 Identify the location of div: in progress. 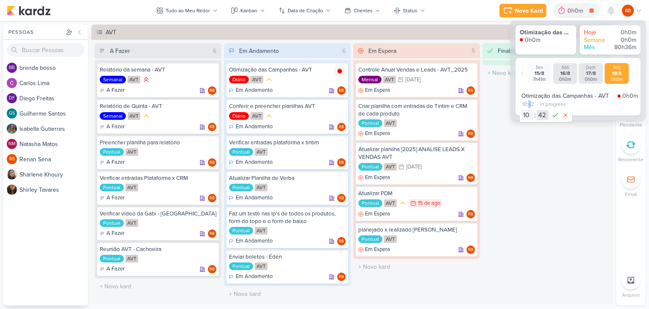
(553, 104).